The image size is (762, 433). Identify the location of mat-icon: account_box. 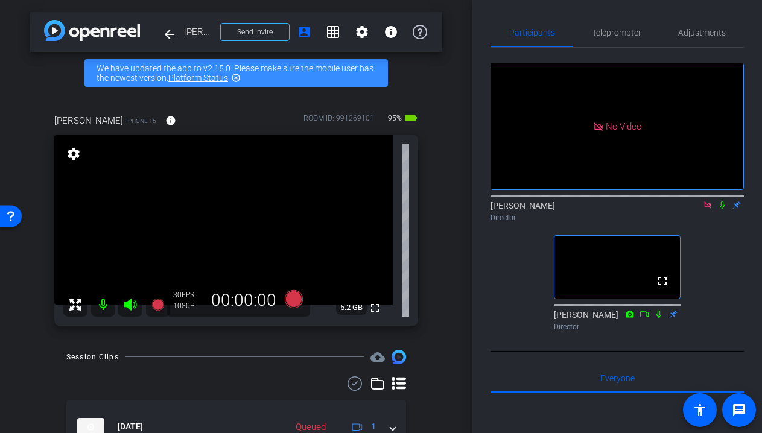
(304, 32).